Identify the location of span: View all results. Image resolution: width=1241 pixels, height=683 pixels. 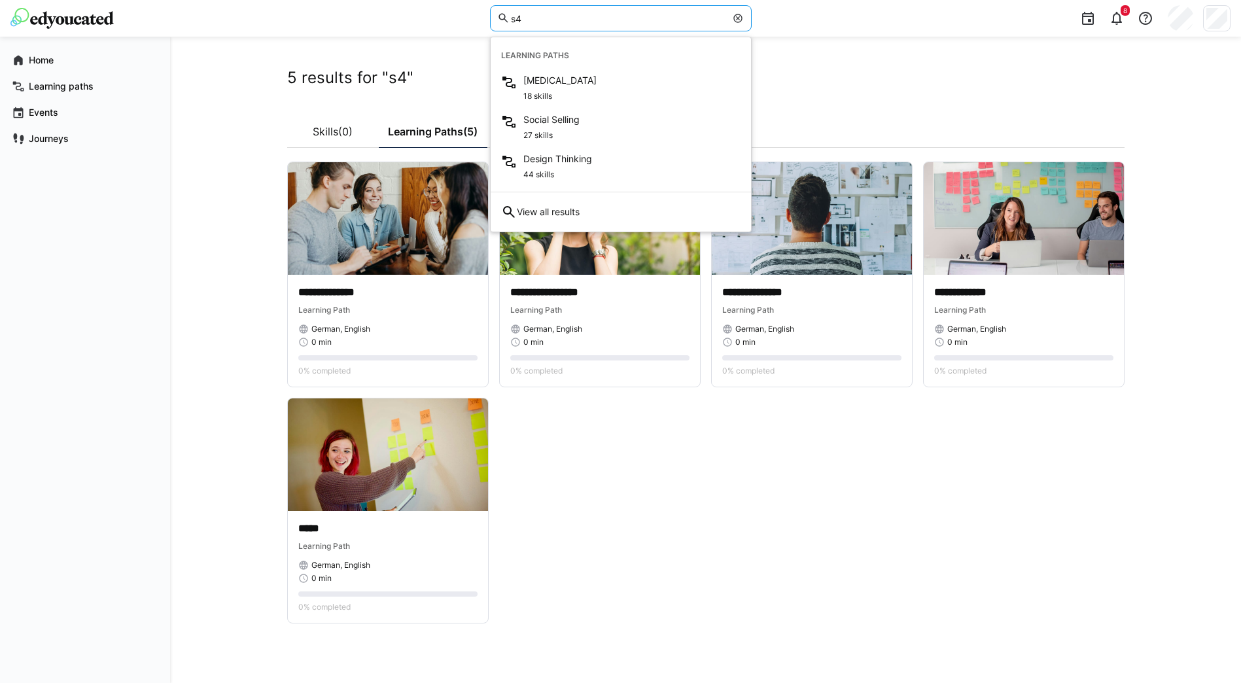
(548, 212).